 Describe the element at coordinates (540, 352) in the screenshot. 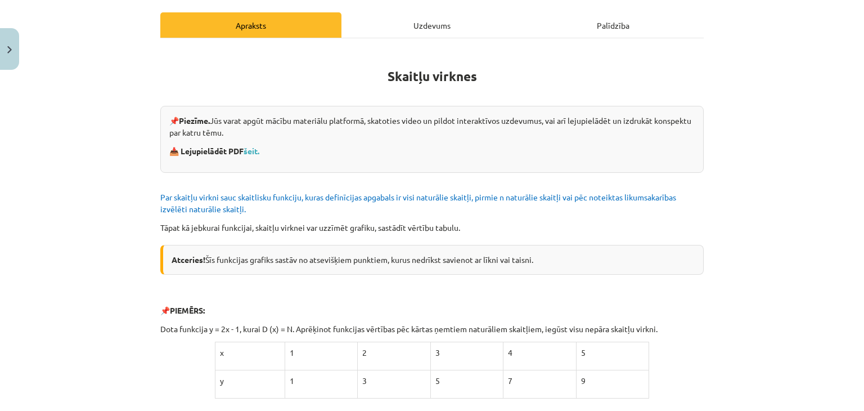

I see `p: 4` at that location.